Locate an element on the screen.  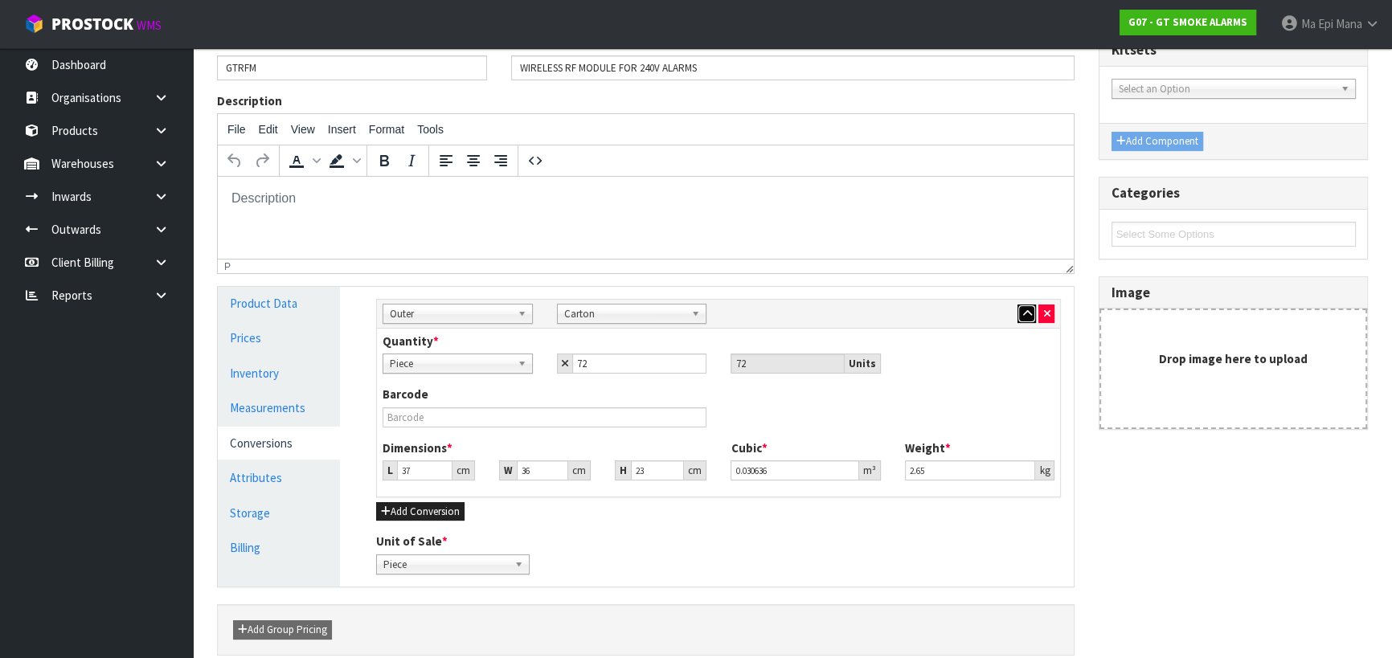
button: Align left is located at coordinates (446, 161).